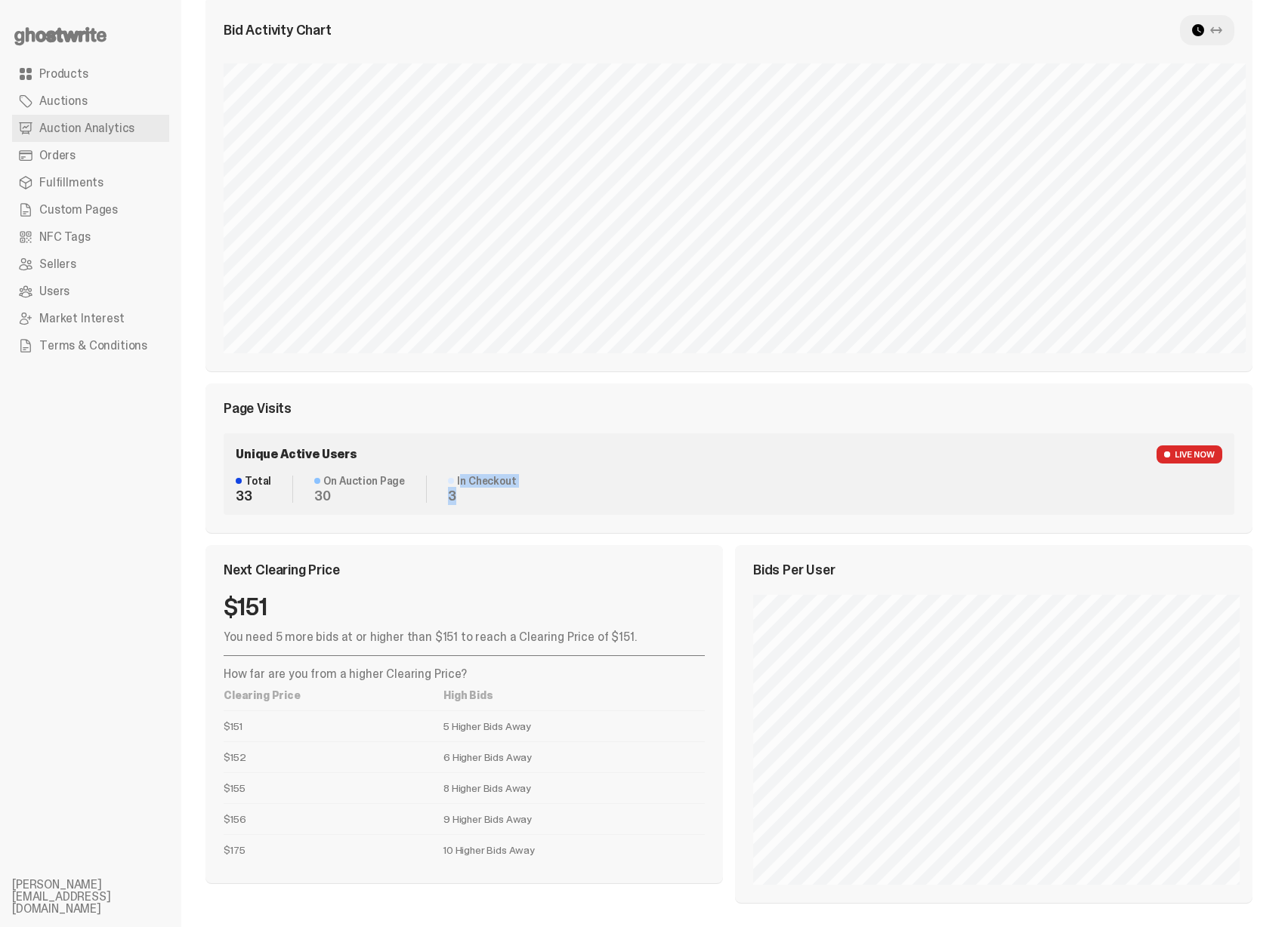 The width and height of the screenshot is (1288, 927). Describe the element at coordinates (87, 129) in the screenshot. I see `span: Auction Analytics` at that location.